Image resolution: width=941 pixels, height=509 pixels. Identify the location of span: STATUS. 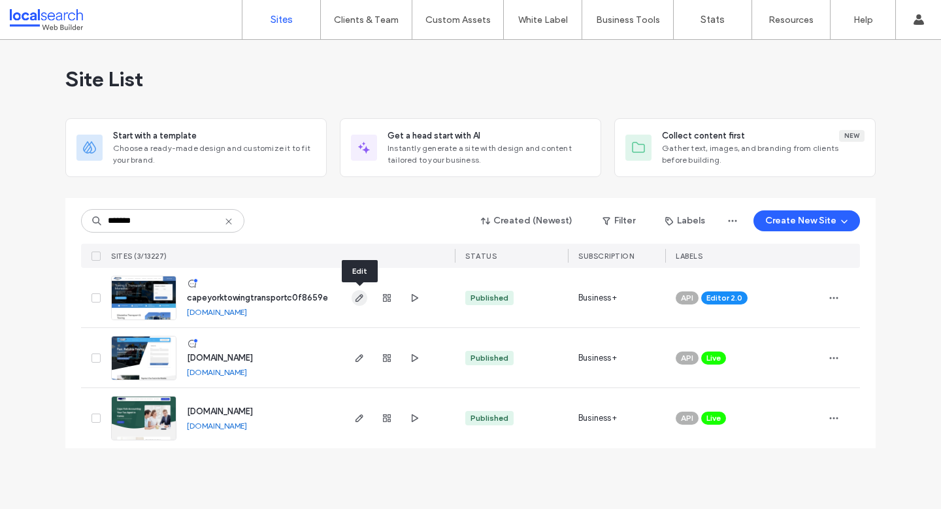
(481, 256).